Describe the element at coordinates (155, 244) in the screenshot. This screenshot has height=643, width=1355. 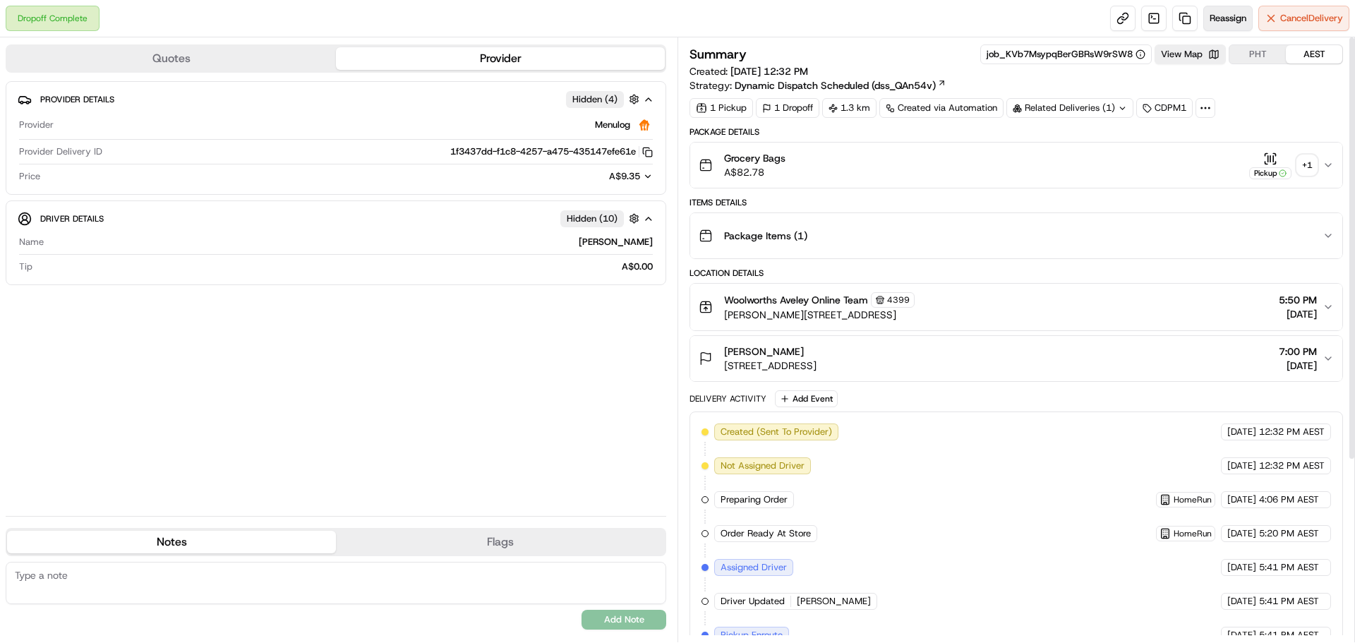
I see `span: Pylon` at that location.